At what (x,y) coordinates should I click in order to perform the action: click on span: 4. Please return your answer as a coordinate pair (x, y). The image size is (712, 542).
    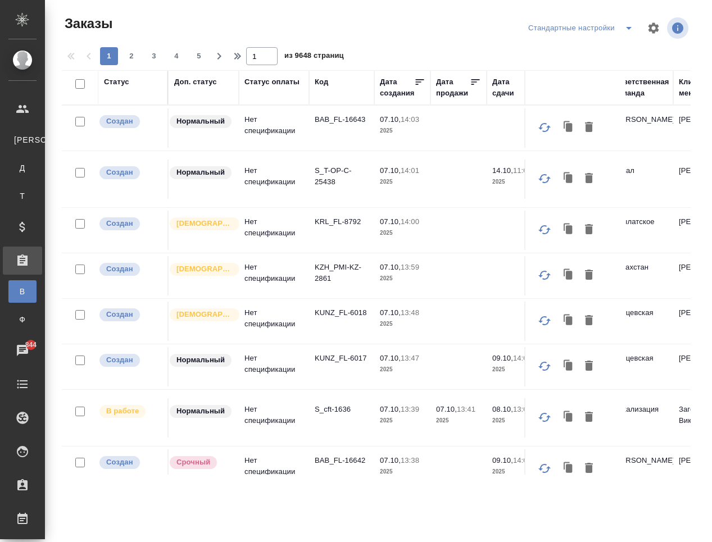
    Looking at the image, I should click on (177, 56).